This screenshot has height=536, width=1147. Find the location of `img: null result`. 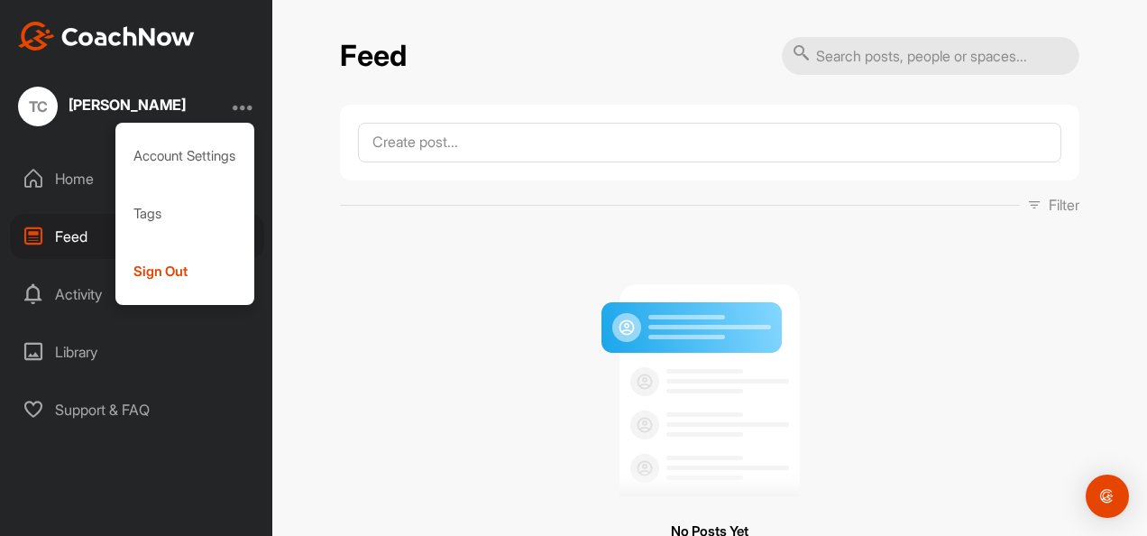

img: null result is located at coordinates (710, 382).